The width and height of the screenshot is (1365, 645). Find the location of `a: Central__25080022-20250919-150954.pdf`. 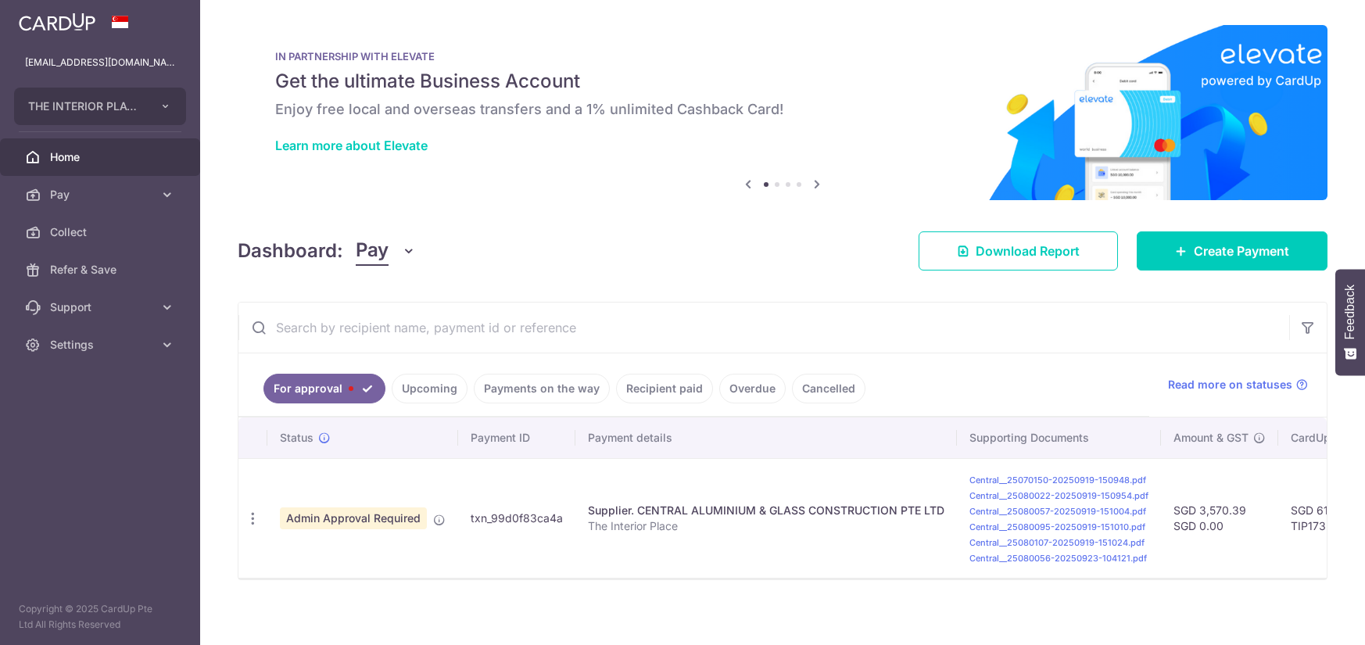

a: Central__25080022-20250919-150954.pdf is located at coordinates (1058, 495).